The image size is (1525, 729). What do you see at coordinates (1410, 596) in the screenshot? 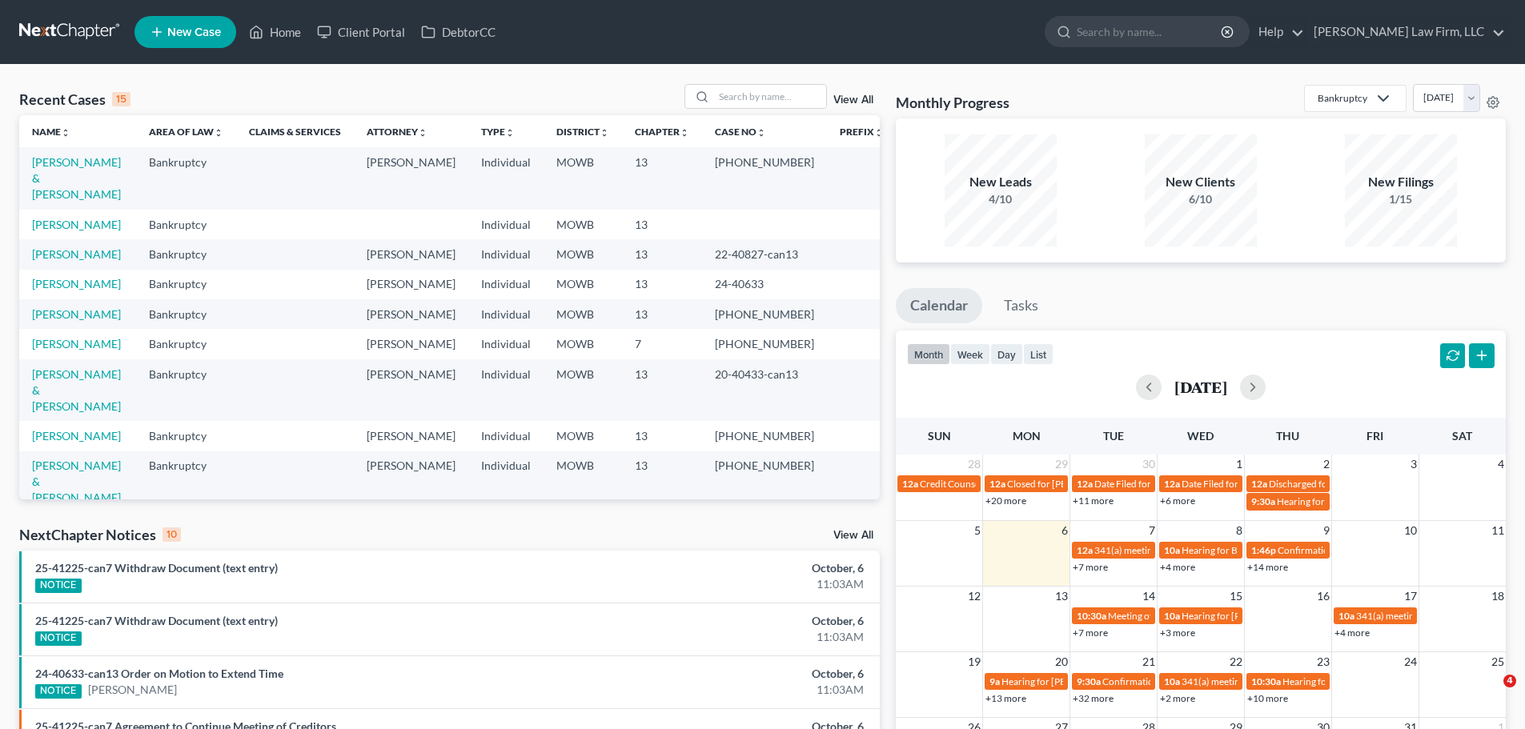
I see `span: 17` at bounding box center [1410, 596].